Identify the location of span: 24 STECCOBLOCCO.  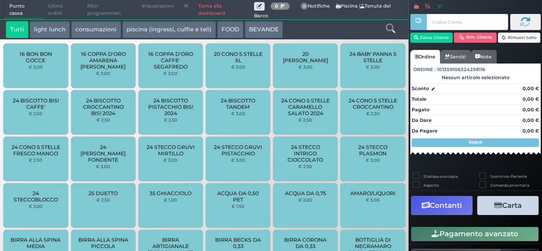
(36, 196).